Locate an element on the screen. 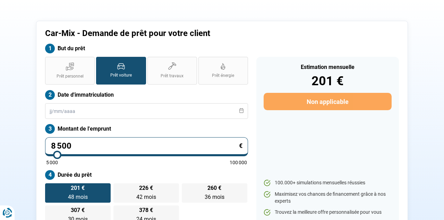 The width and height of the screenshot is (444, 220). span: Prêt travaux is located at coordinates (172, 76).